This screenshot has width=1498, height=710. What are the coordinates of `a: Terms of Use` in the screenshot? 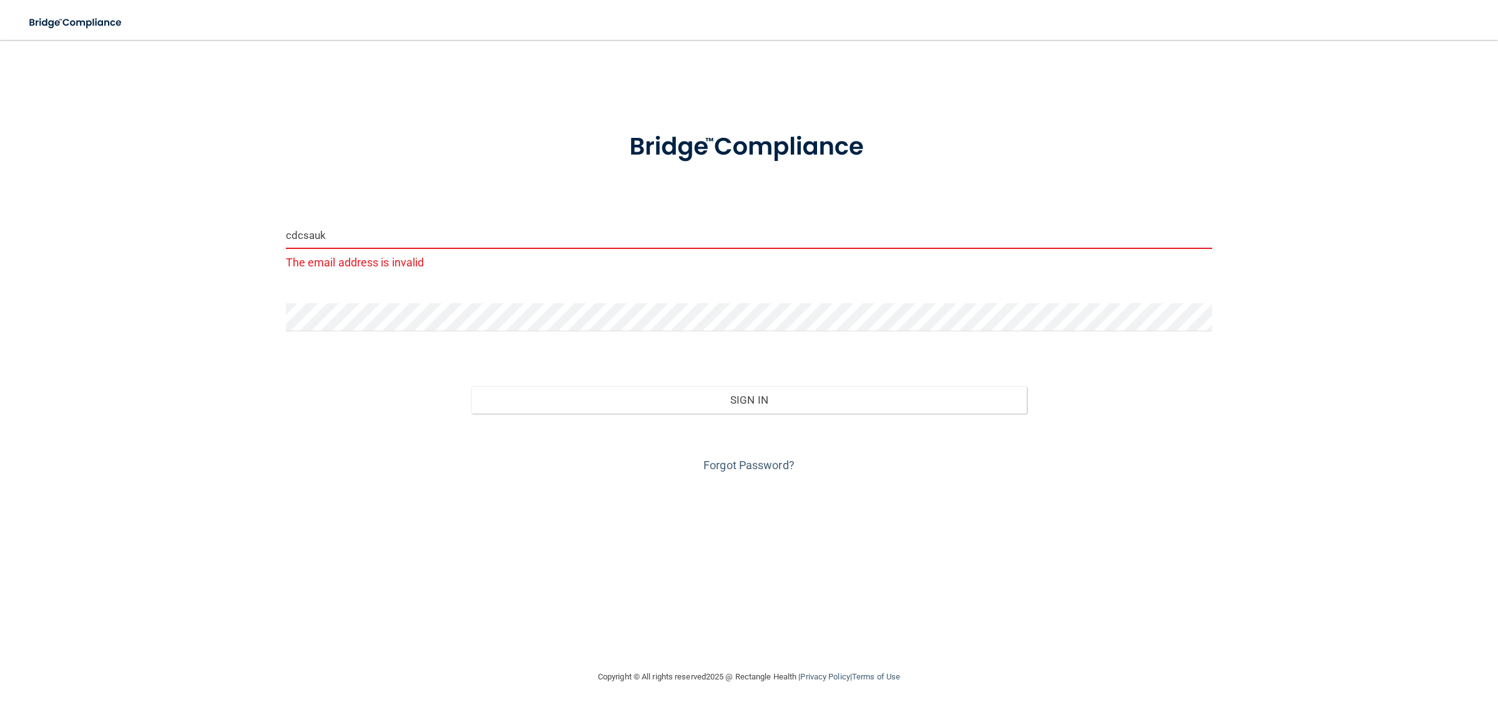 It's located at (876, 677).